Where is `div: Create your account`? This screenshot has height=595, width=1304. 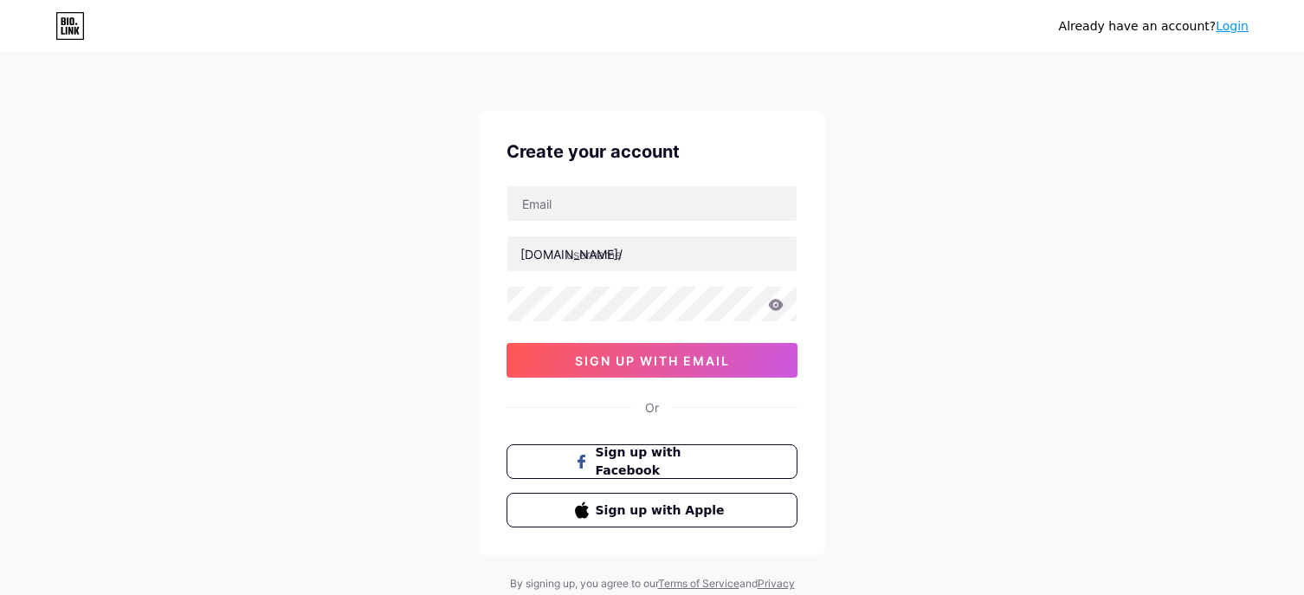 div: Create your account is located at coordinates (652, 152).